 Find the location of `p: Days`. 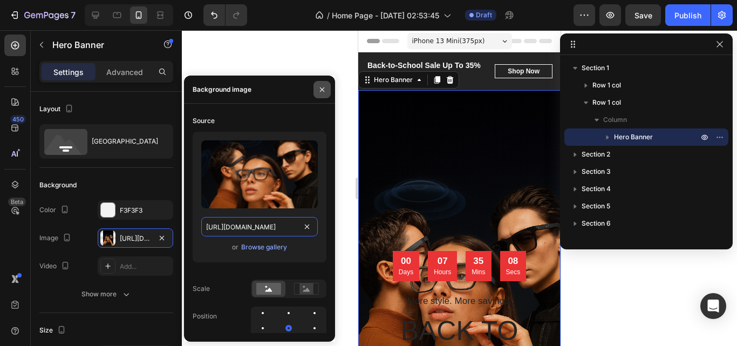

p: Days is located at coordinates (47, 242).